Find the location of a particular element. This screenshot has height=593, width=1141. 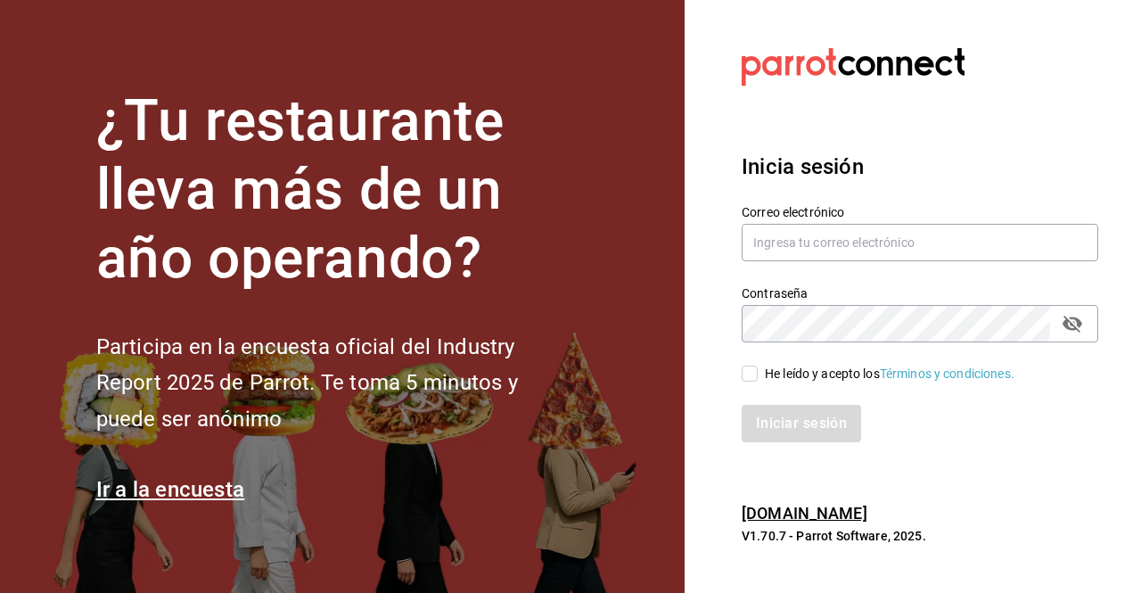

h3: Inicia sesión is located at coordinates (920, 167).